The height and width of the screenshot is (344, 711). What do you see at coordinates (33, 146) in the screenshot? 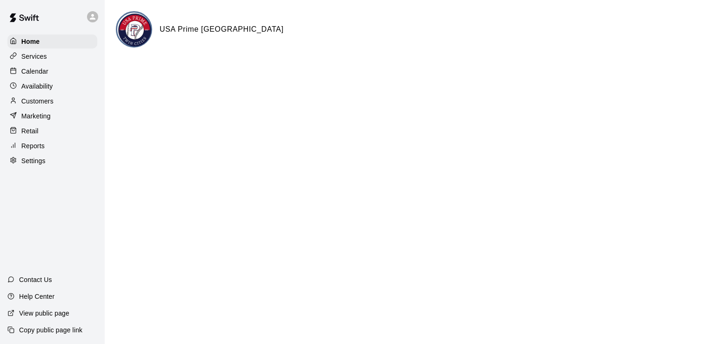
I see `p: Reports` at bounding box center [33, 146].